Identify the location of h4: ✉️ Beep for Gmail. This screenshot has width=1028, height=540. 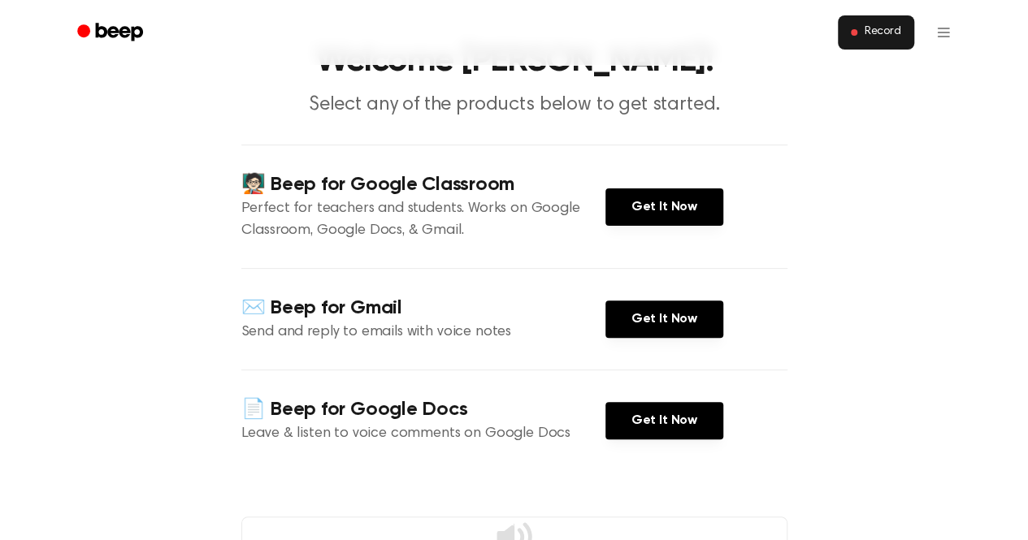
(423, 308).